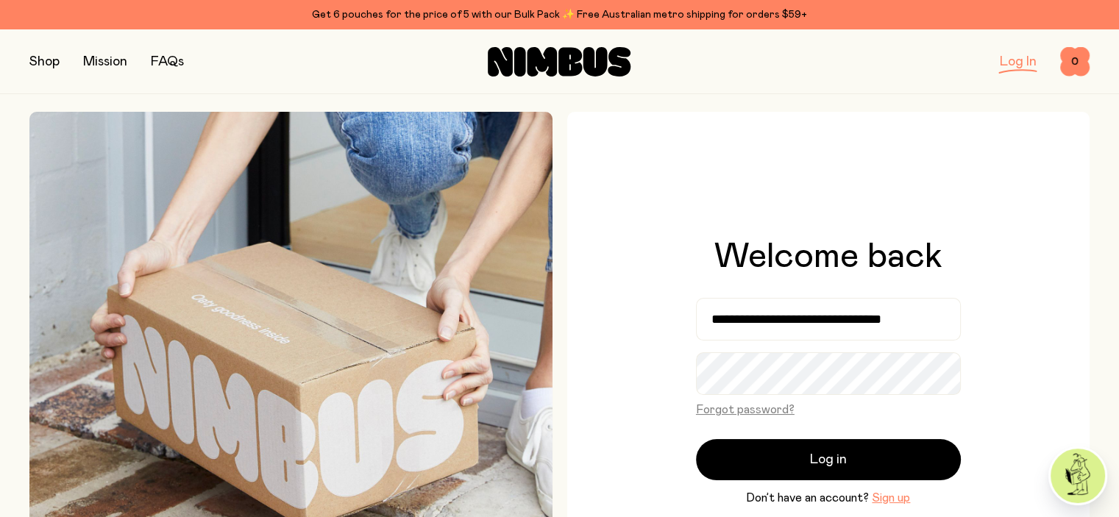 The image size is (1119, 517). I want to click on span: 0, so click(1075, 62).